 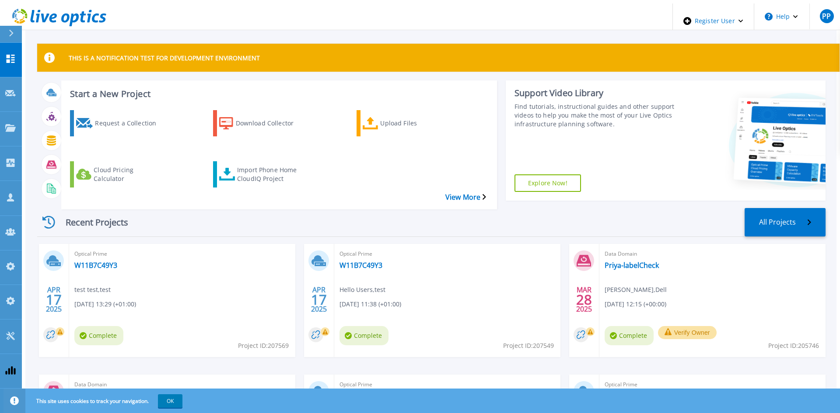 I want to click on div: Support Video Library, so click(x=596, y=93).